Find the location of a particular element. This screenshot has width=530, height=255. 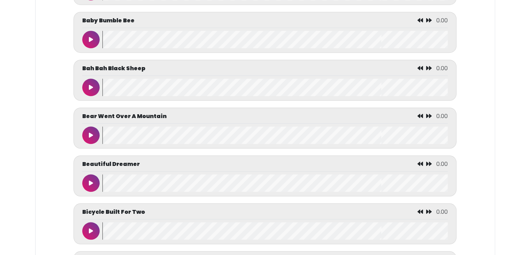

p: Bah Bah Black Sheep is located at coordinates (114, 68).